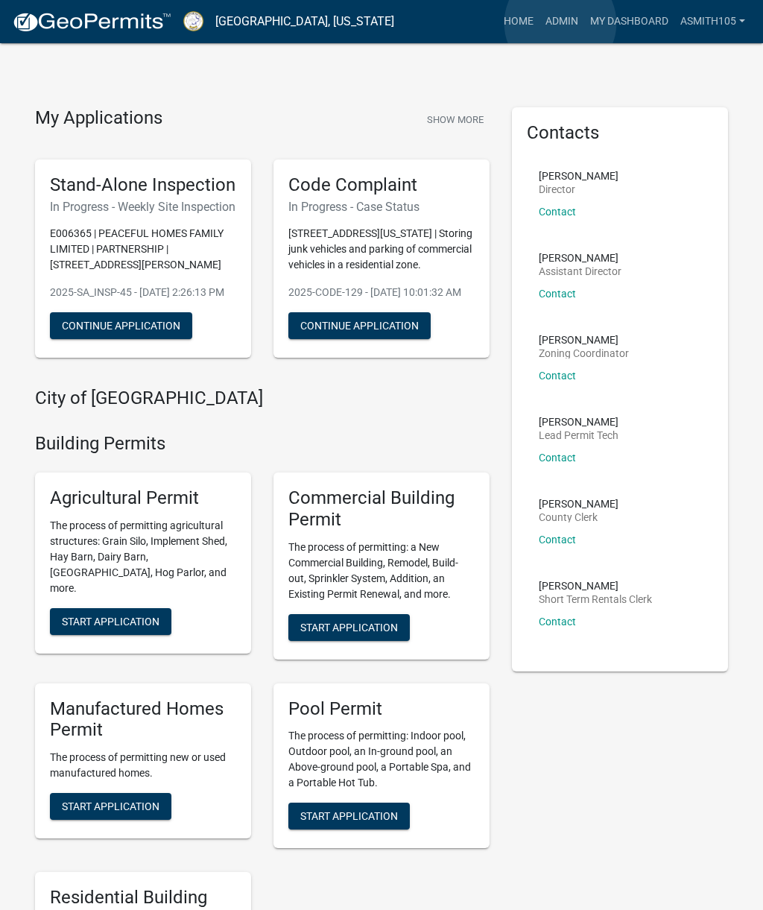 The width and height of the screenshot is (763, 910). What do you see at coordinates (584, 353) in the screenshot?
I see `p: Zoning Coordinator` at bounding box center [584, 353].